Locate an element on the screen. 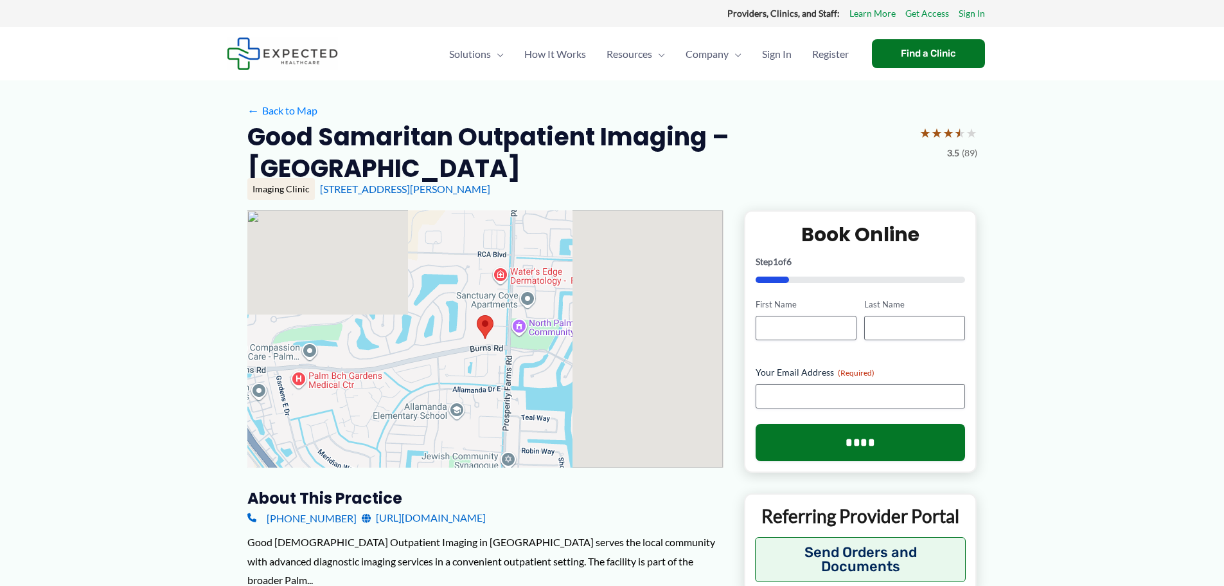  h3: About this practice is located at coordinates (485, 497).